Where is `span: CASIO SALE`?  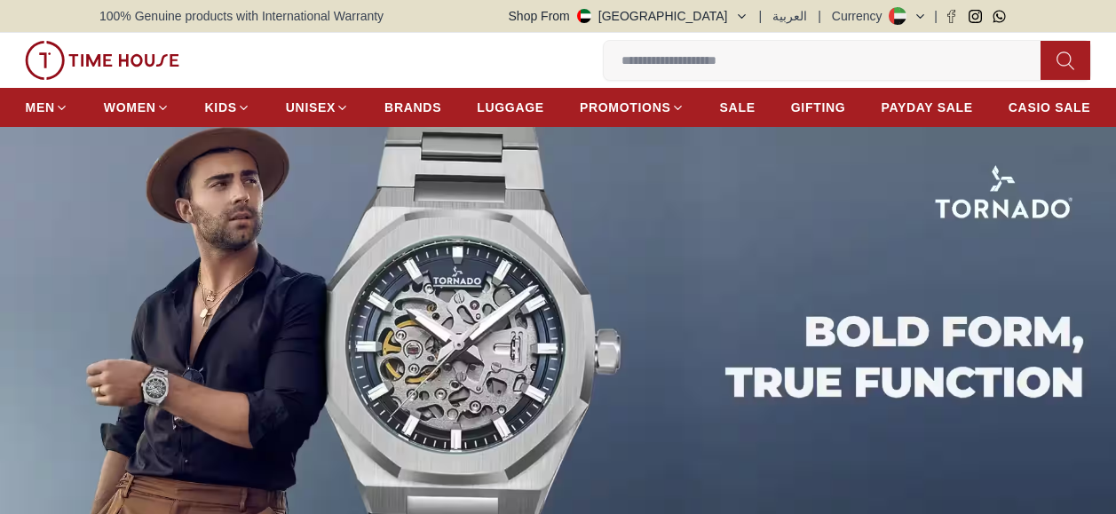 span: CASIO SALE is located at coordinates (1050, 107).